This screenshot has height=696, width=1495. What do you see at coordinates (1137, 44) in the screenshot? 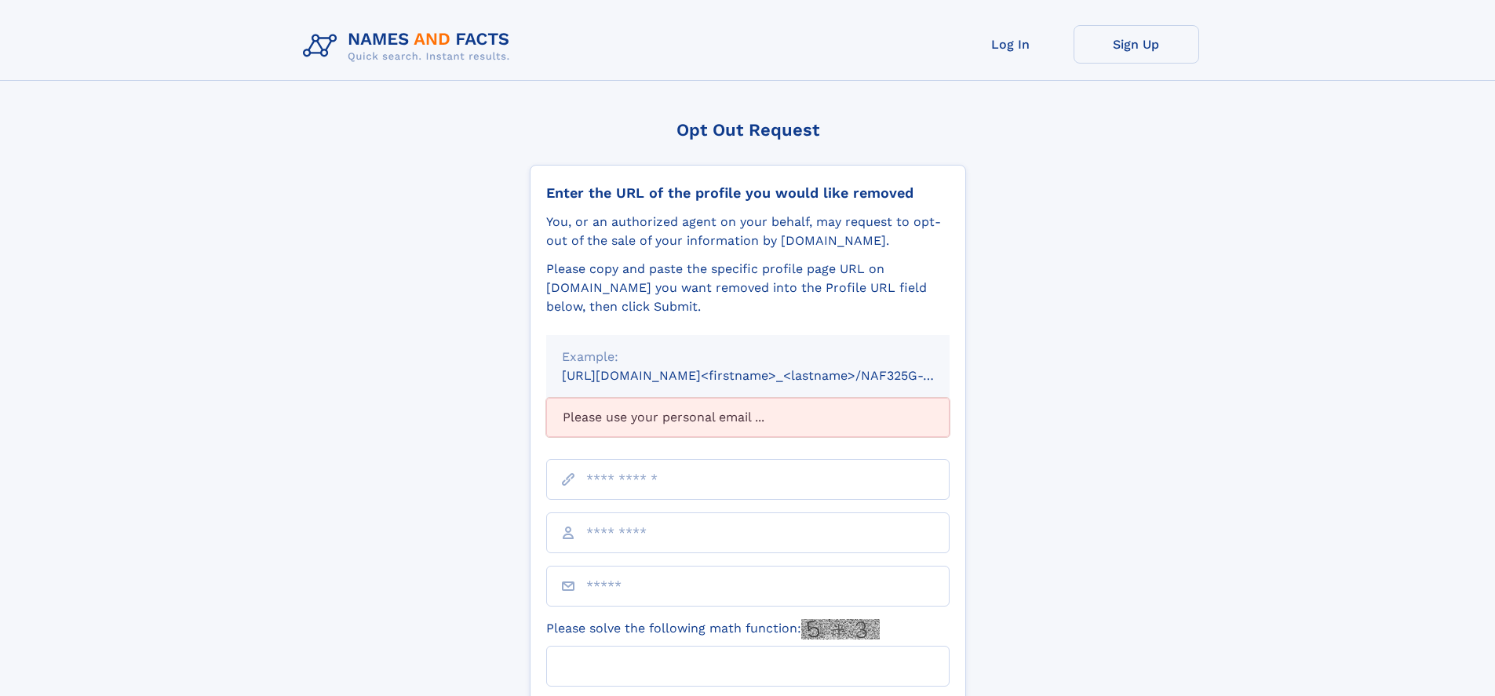
I see `a: Sign Up` at bounding box center [1137, 44].